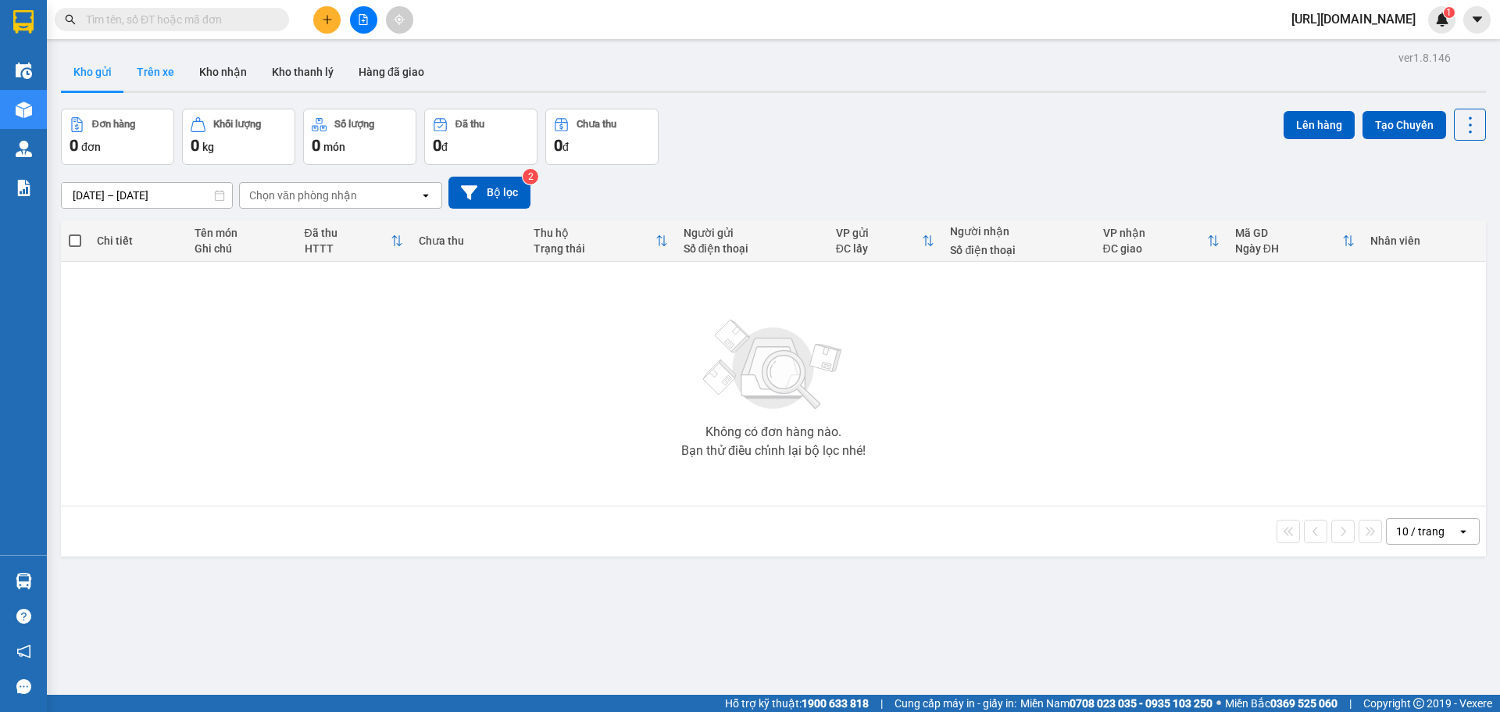  Describe the element at coordinates (1420, 531) in the screenshot. I see `div: 10 / trang` at that location.